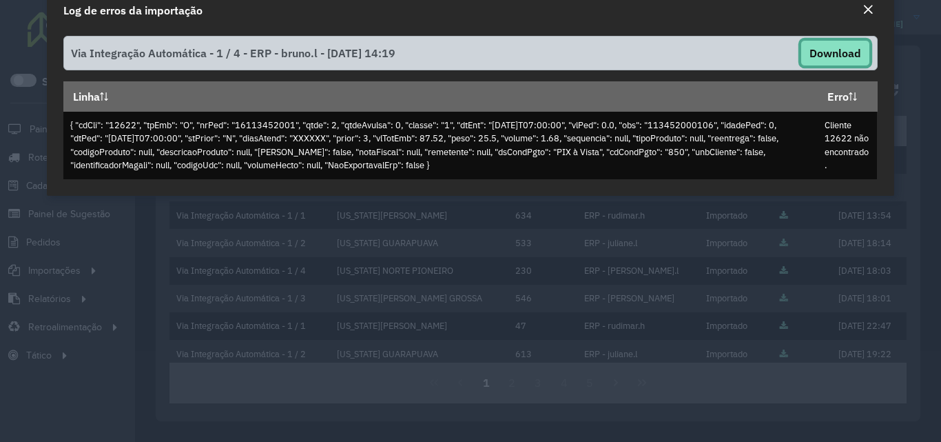  What do you see at coordinates (847, 96) in the screenshot?
I see `th: Erro` at bounding box center [847, 96].